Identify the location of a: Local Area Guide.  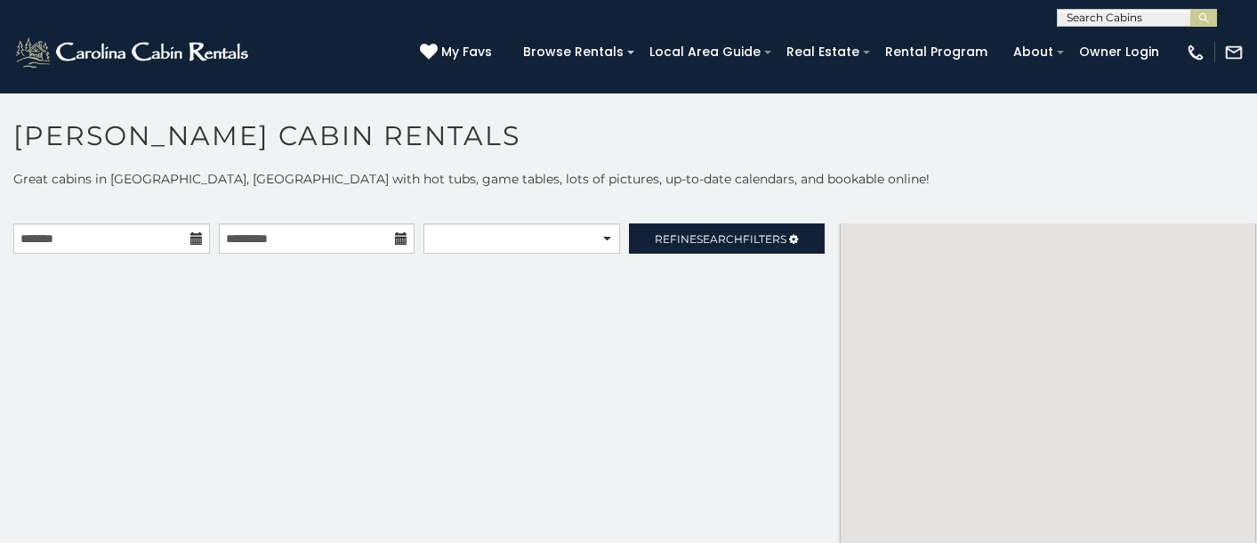
(705, 52).